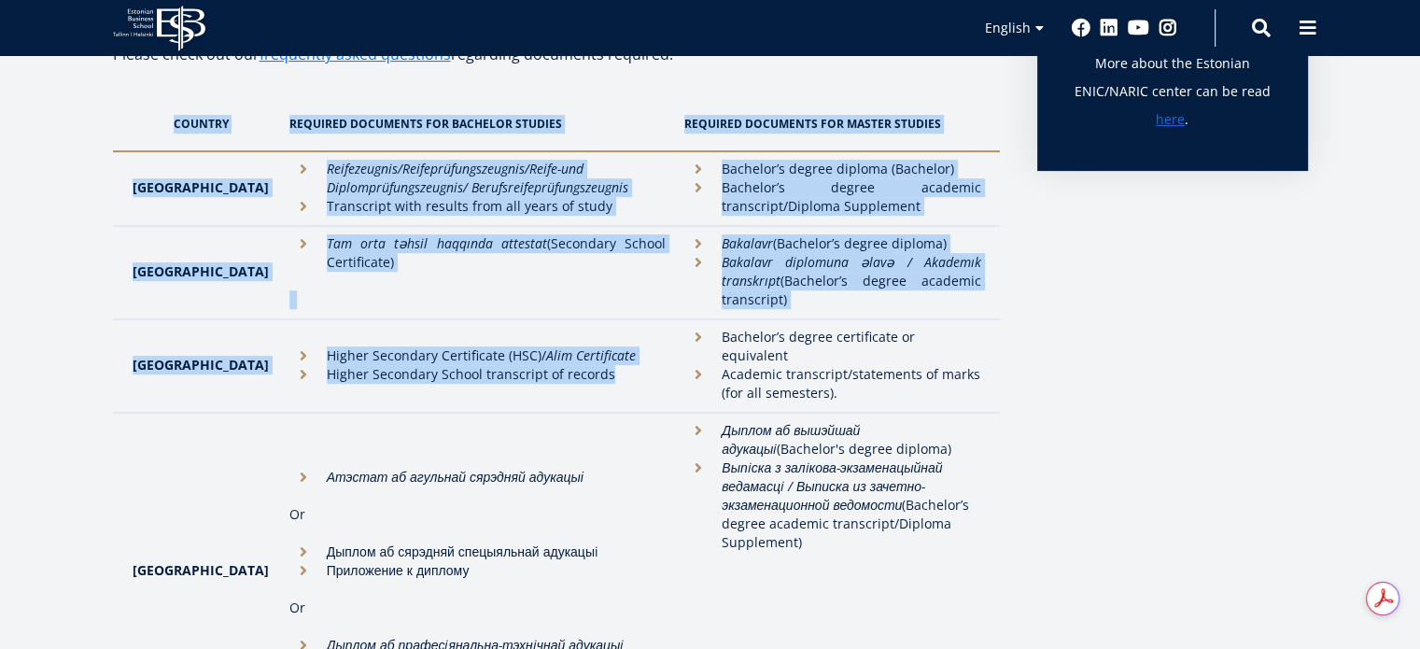 This screenshot has height=649, width=1420. I want to click on a: Instagram, so click(1168, 28).